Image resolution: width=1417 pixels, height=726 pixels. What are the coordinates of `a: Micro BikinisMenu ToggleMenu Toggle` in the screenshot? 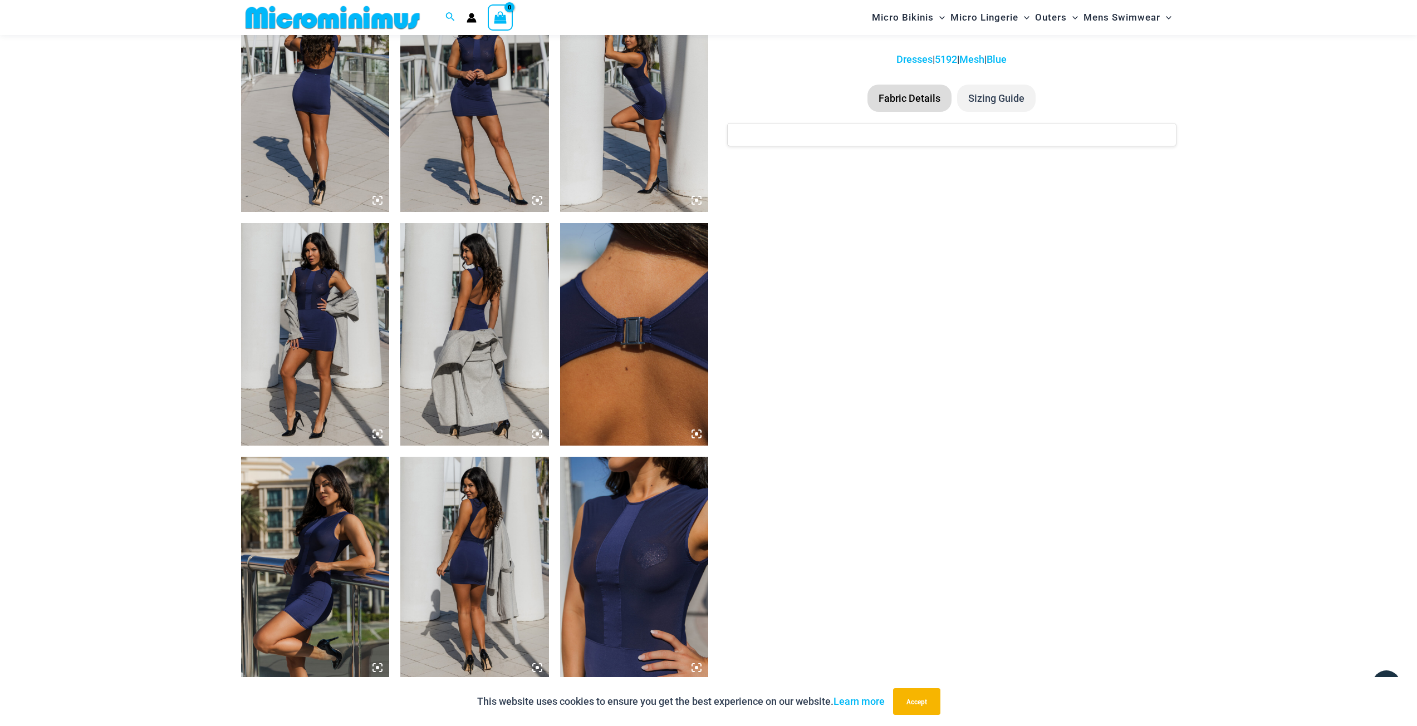 It's located at (908, 17).